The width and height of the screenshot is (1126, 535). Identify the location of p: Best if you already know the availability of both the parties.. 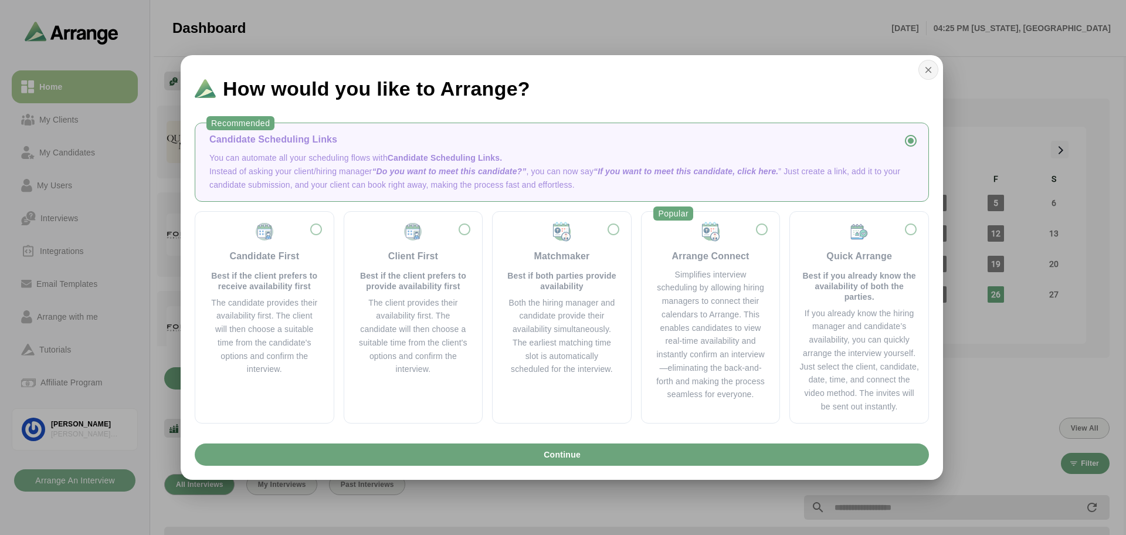
(859, 286).